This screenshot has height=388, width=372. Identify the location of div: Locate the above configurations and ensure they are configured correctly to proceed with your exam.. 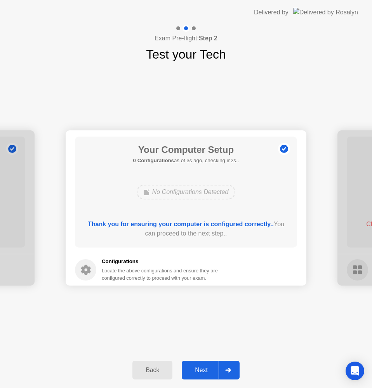
(160, 274).